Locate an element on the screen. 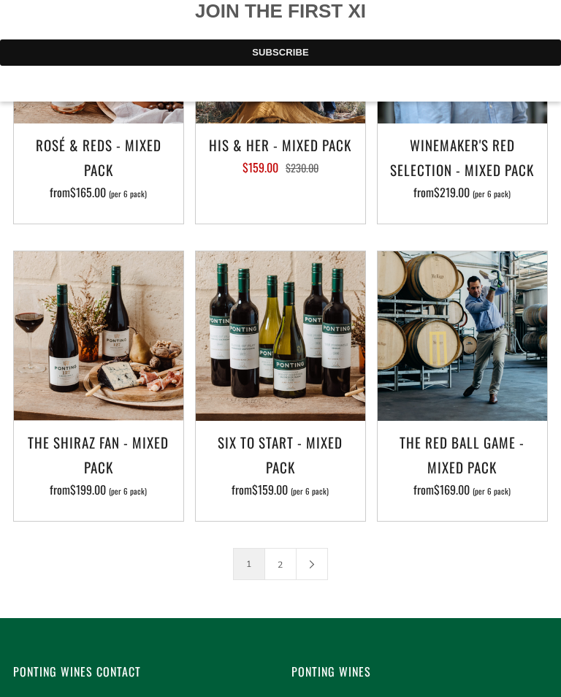 The width and height of the screenshot is (561, 697). span: $199.00 is located at coordinates (88, 490).